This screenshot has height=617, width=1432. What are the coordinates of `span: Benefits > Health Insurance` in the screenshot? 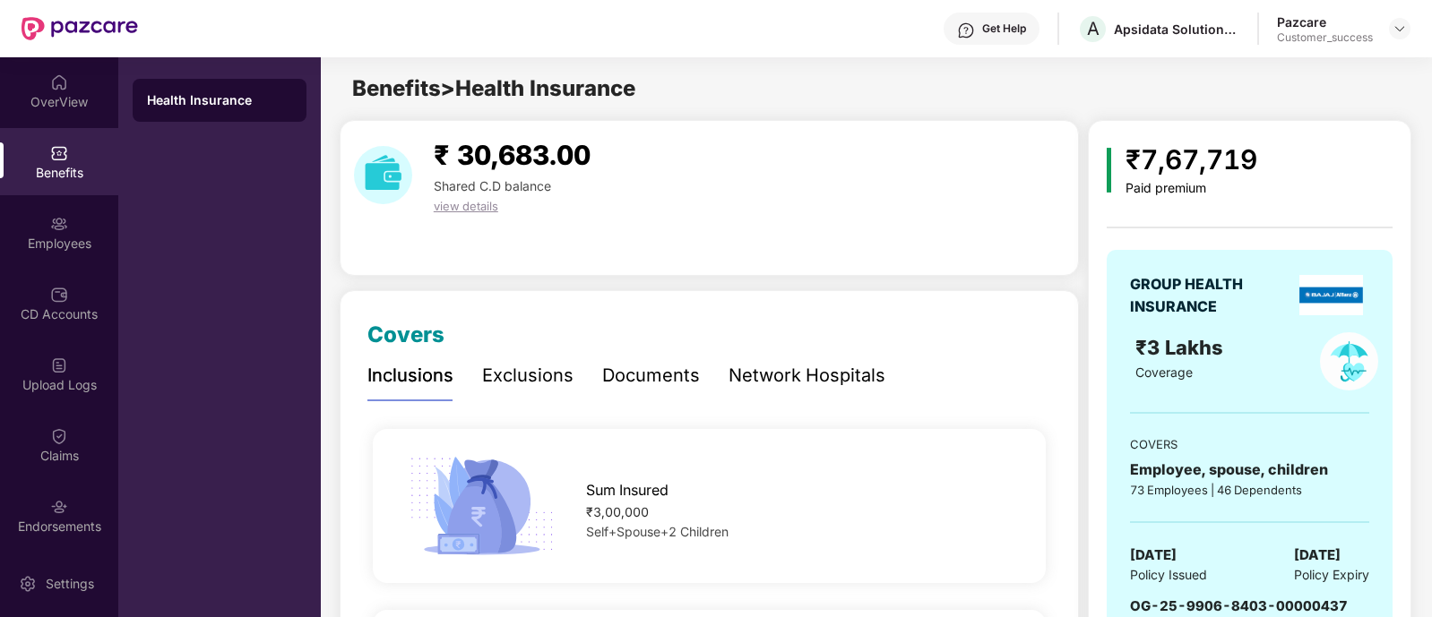 It's located at (494, 88).